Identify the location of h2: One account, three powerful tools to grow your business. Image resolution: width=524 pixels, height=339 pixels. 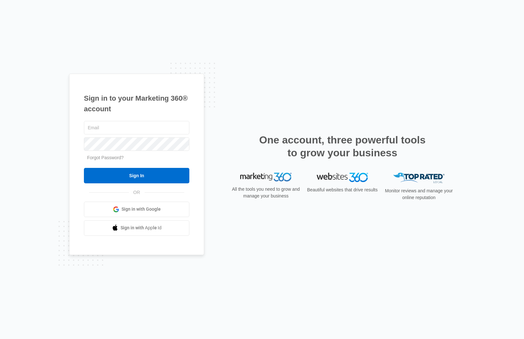
(342, 146).